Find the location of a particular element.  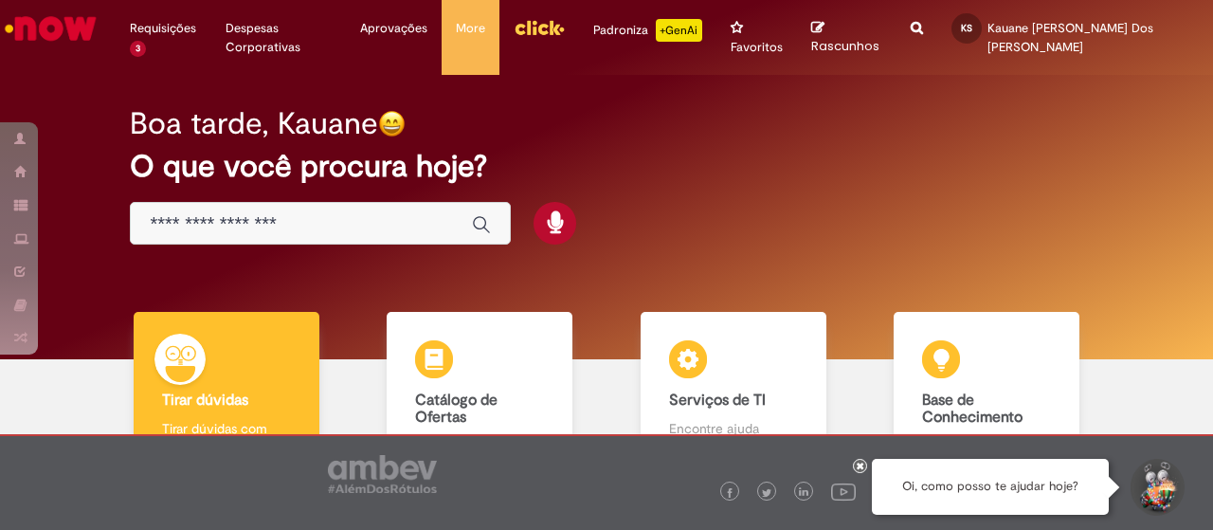

span: Favoritos is located at coordinates (757, 47).